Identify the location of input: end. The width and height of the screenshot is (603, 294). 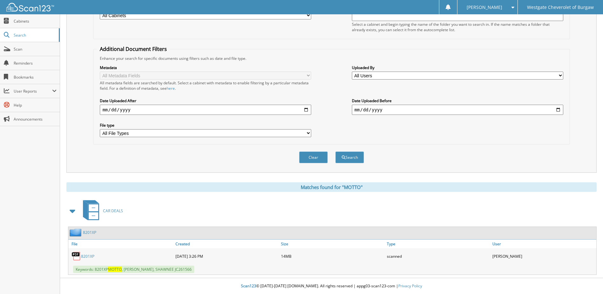
(457, 110).